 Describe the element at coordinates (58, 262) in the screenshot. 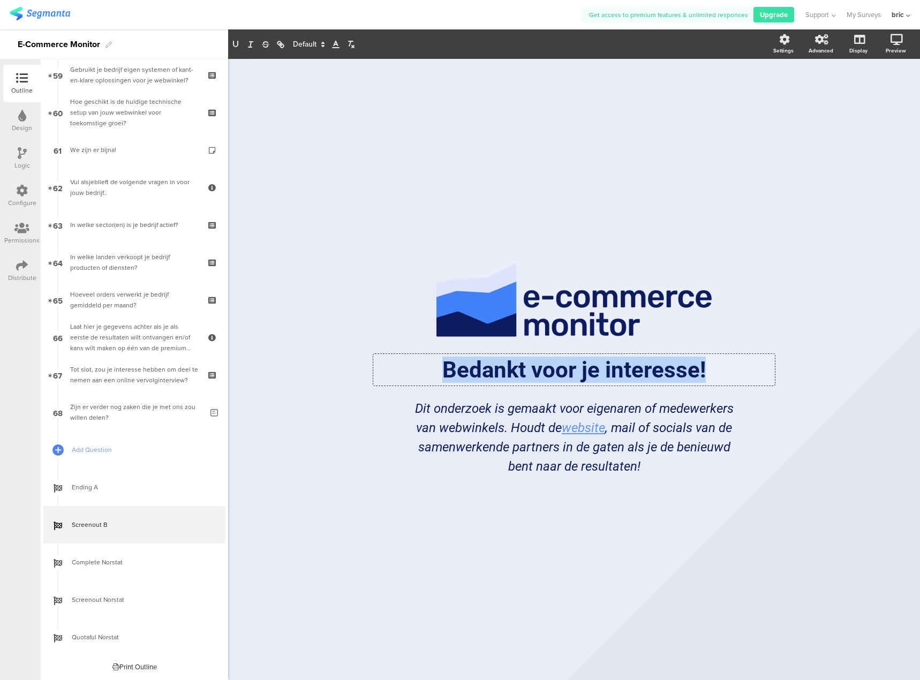

I see `span: 64` at that location.